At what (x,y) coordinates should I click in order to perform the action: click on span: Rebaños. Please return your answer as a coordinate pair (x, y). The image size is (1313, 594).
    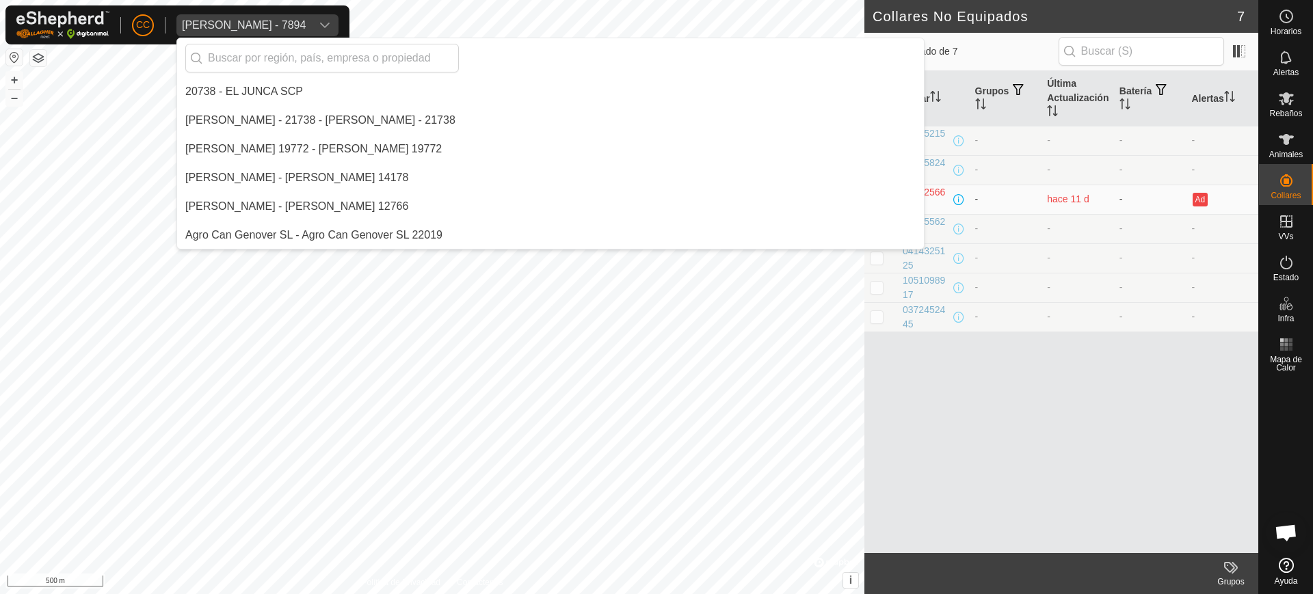
    Looking at the image, I should click on (1286, 114).